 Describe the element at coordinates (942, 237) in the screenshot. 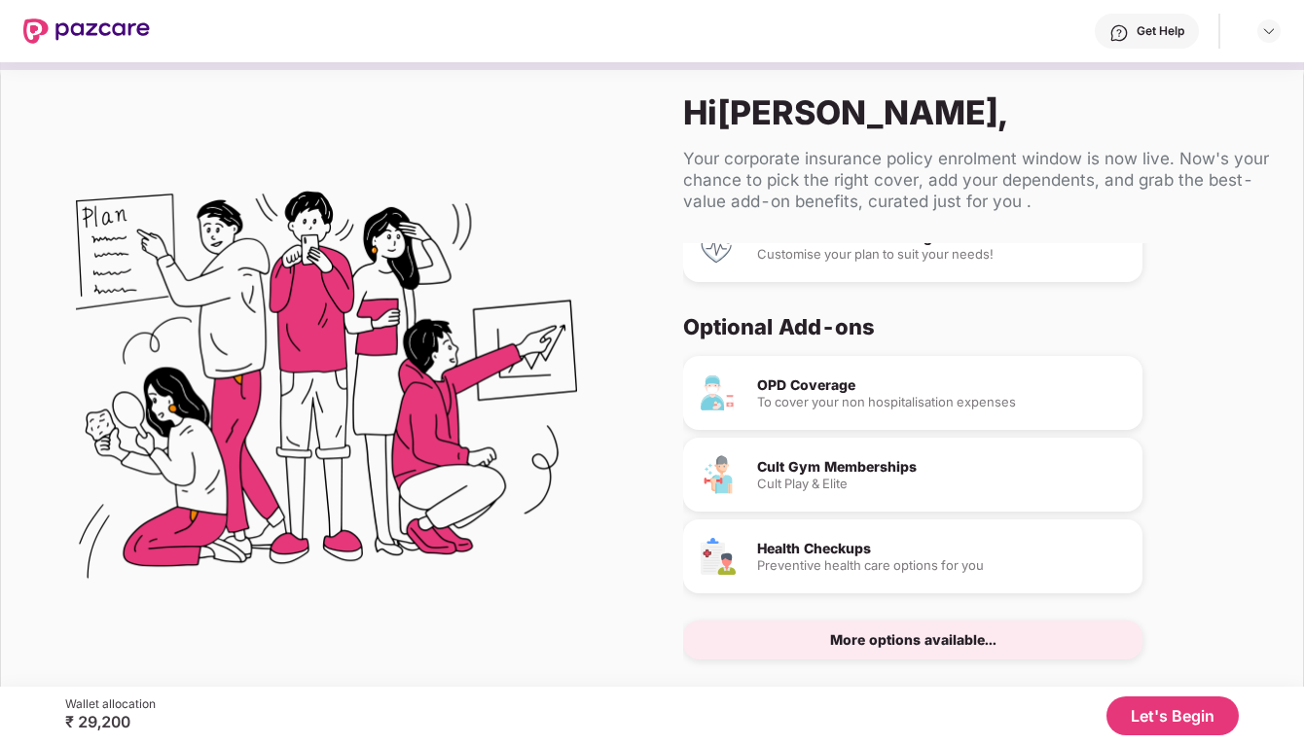

I see `div: Health Insurance Coverage` at that location.